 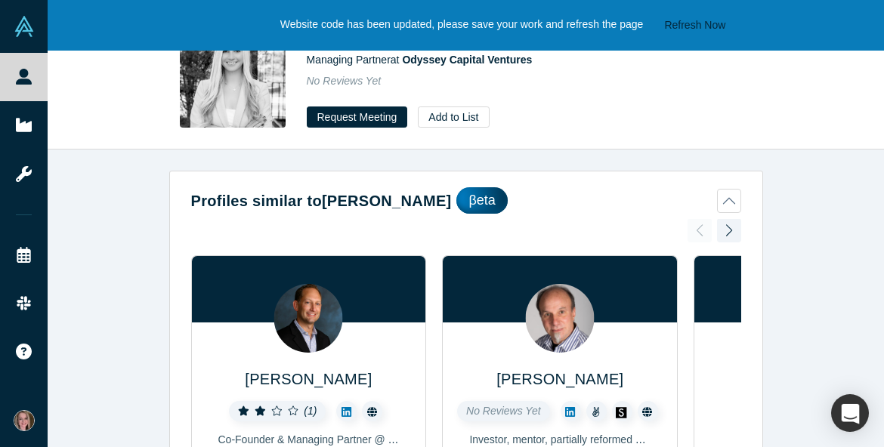 What do you see at coordinates (694, 25) in the screenshot?
I see `button: Refresh Now` at bounding box center [694, 25].